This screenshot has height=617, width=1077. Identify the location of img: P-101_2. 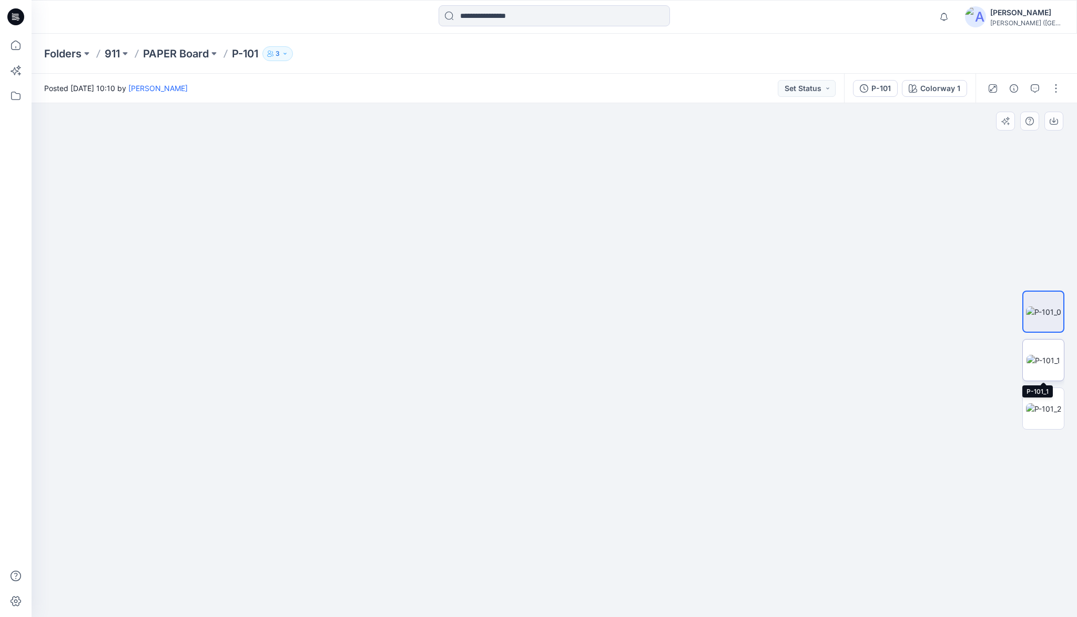
(1044, 408).